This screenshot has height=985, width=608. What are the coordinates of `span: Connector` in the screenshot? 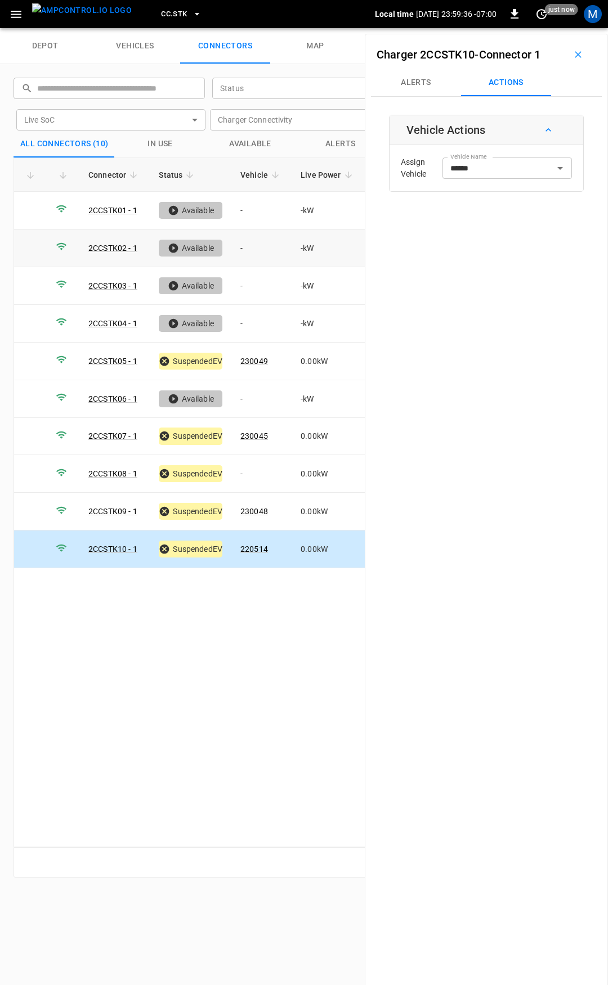 It's located at (114, 175).